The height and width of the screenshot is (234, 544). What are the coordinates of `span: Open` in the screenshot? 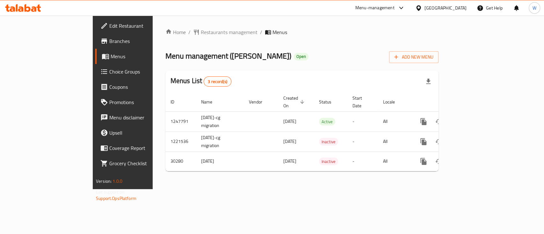 It's located at (301, 56).